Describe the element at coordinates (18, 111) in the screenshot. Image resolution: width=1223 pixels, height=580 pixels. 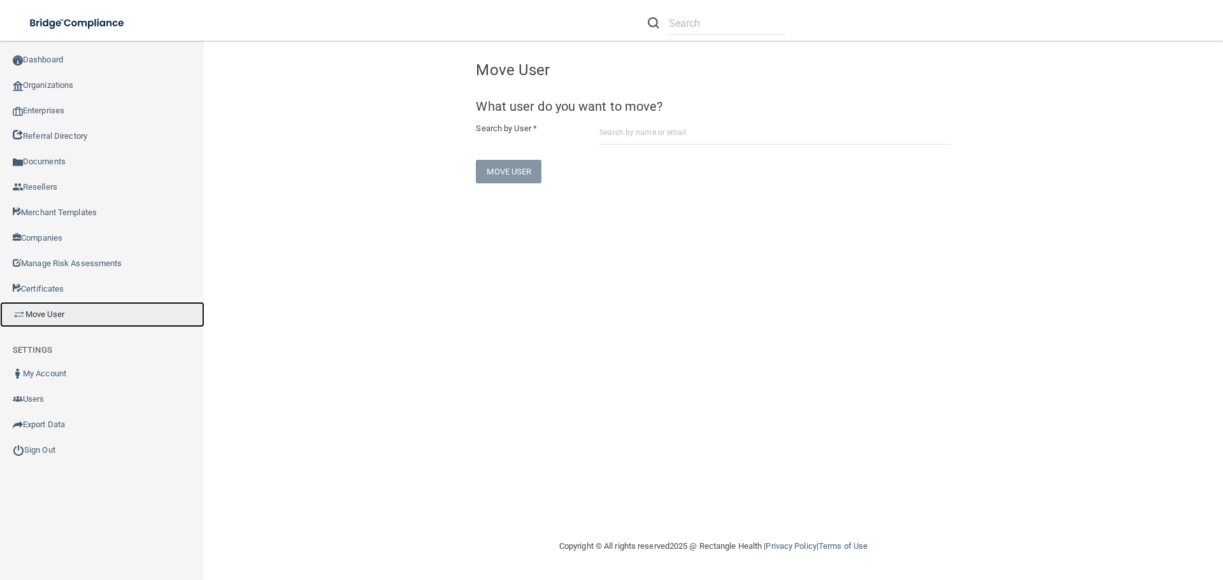
I see `img: enterprise.0d942306.png` at that location.